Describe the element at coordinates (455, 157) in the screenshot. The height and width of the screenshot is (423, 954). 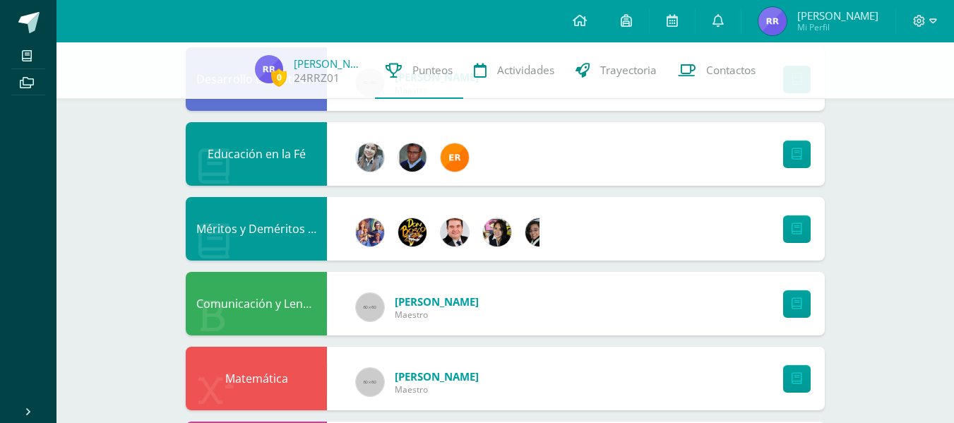
I see `img: 890e40971ad6f46e050b48f7f5834b7c.png` at that location.